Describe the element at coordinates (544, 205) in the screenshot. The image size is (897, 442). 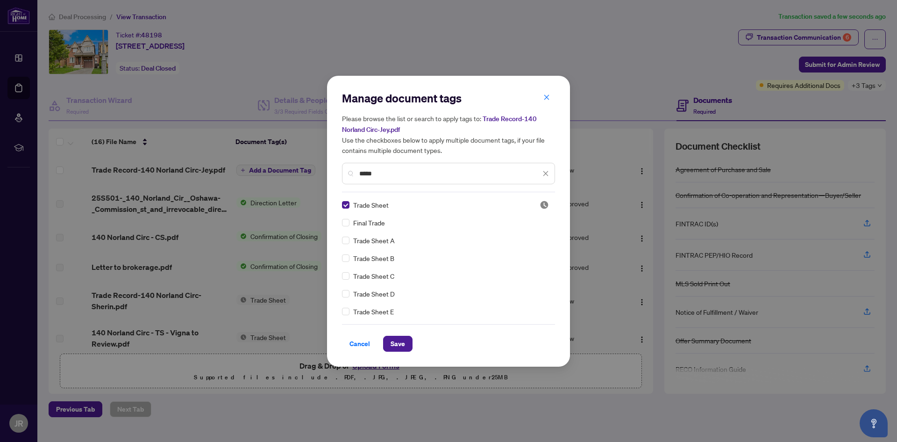
I see `span: Pending Review` at that location.